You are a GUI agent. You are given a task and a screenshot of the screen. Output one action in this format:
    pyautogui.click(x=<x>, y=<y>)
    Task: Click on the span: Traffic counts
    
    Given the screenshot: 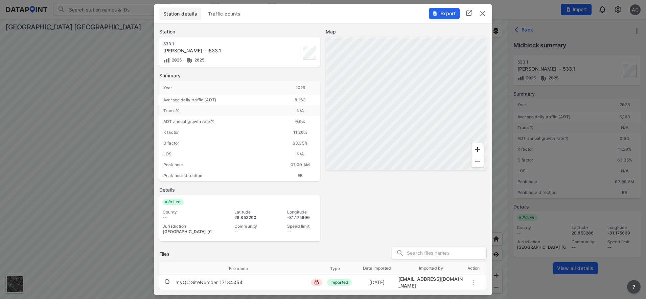 What is the action you would take?
    pyautogui.click(x=224, y=14)
    